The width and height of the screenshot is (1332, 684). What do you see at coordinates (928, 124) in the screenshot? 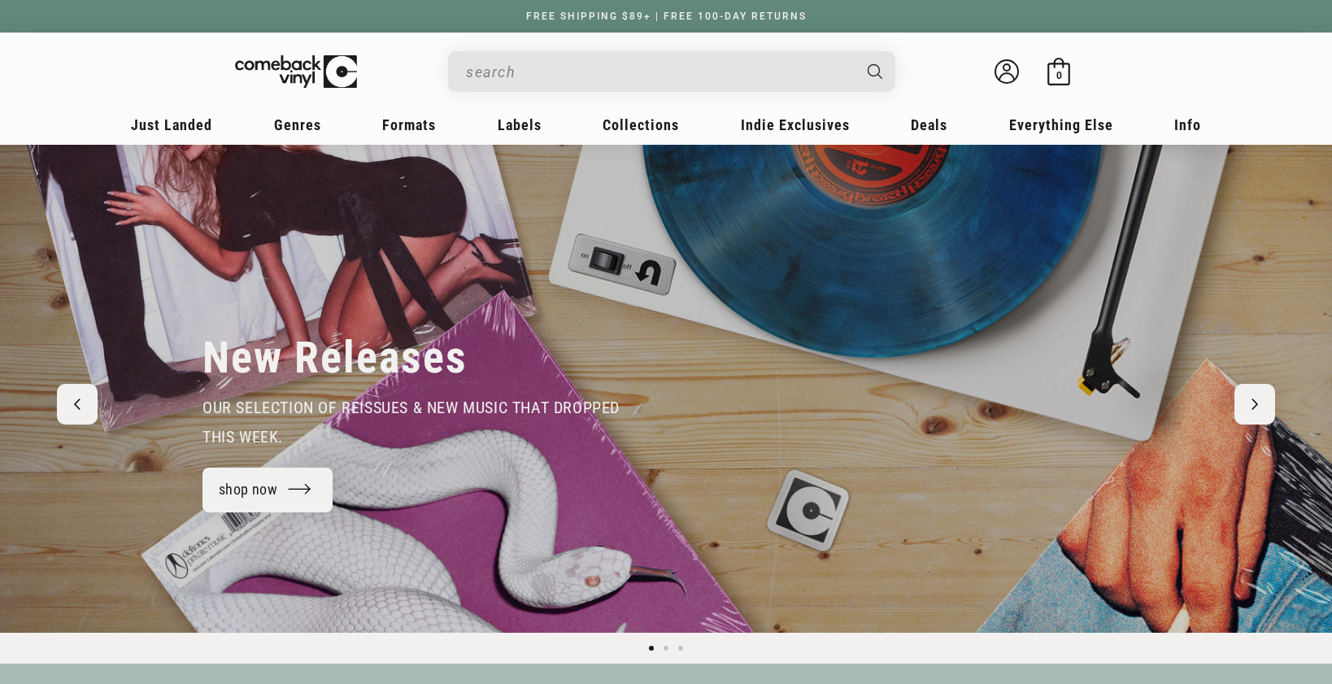
I see `span: Deals` at bounding box center [928, 124].